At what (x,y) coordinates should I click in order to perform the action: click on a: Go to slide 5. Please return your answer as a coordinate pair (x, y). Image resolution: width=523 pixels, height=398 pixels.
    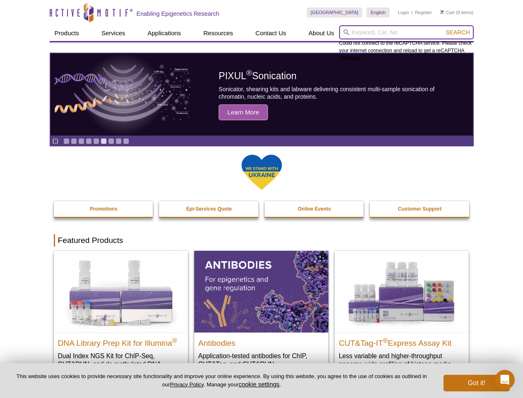
    Looking at the image, I should click on (96, 141).